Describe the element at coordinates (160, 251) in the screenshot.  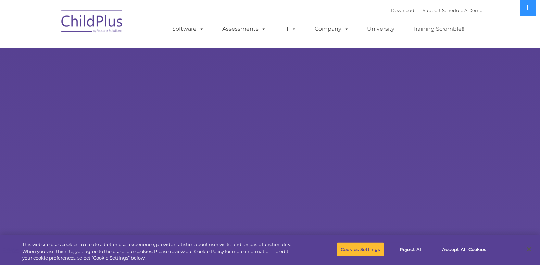
I see `div: This website uses cookies to create a better user experience, provide statistics about user visit...` at that location.